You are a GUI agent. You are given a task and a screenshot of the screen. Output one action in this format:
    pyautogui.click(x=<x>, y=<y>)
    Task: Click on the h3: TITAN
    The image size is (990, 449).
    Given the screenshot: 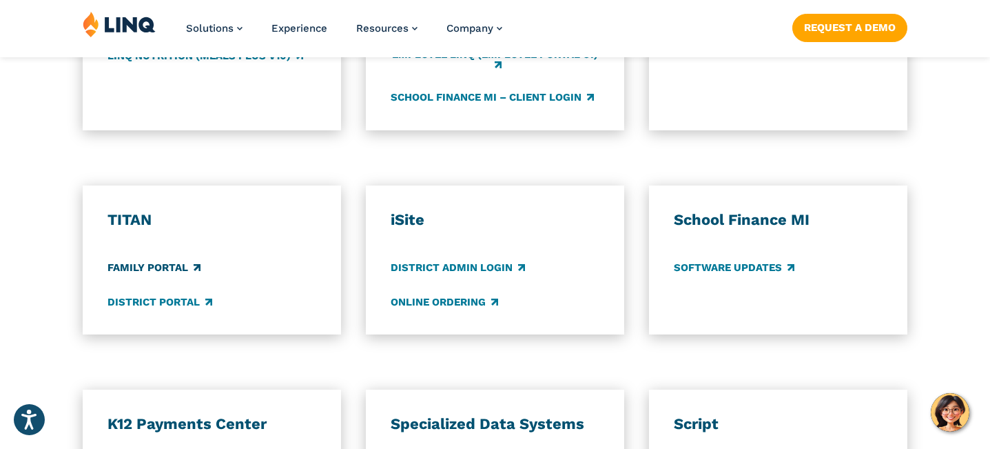 What is the action you would take?
    pyautogui.click(x=212, y=220)
    